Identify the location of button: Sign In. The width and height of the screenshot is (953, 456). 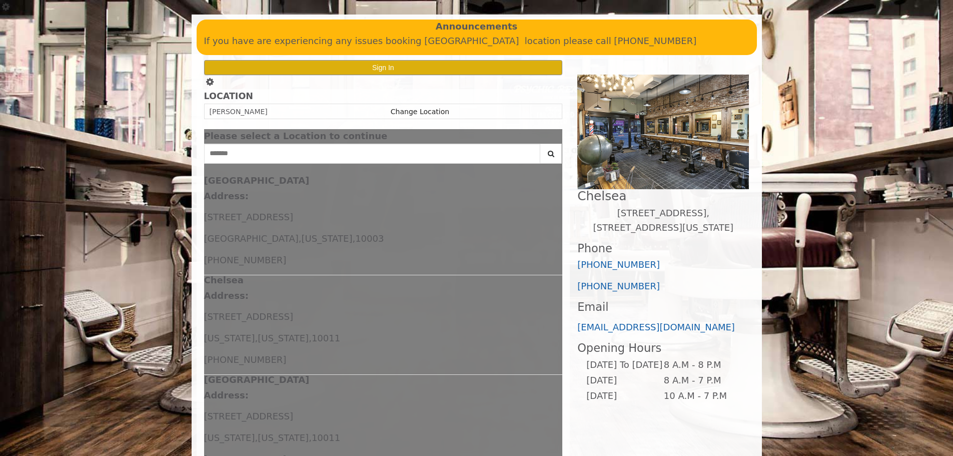
(383, 67).